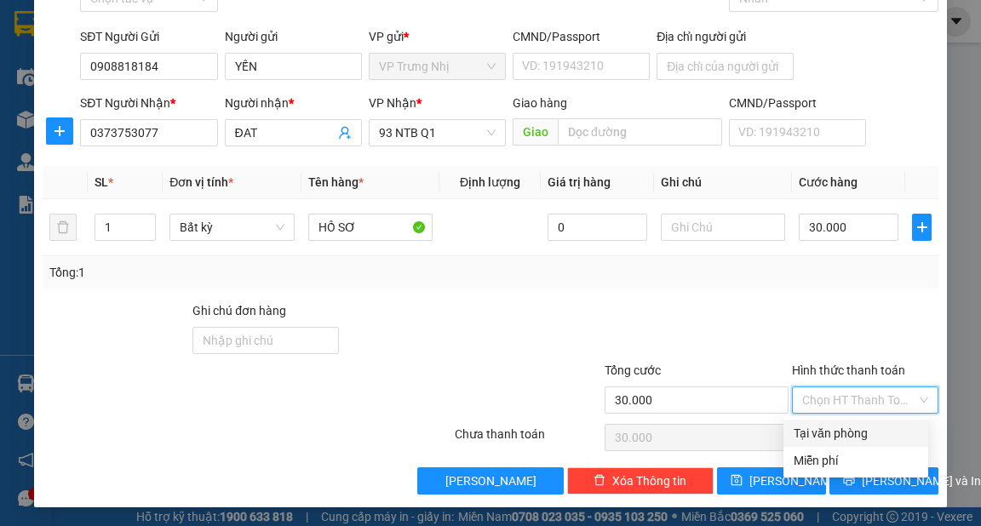 The width and height of the screenshot is (981, 526). What do you see at coordinates (597, 227) in the screenshot?
I see `input: 0` at bounding box center [597, 227].